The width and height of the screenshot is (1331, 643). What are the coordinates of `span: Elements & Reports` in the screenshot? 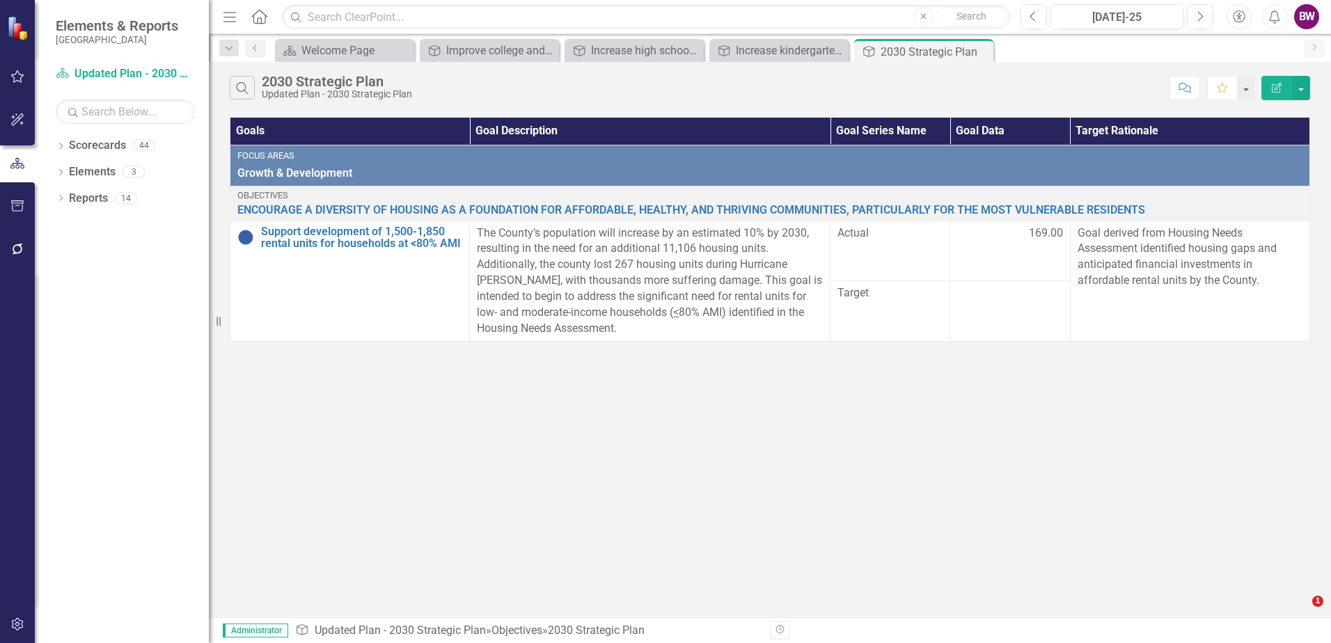 It's located at (117, 26).